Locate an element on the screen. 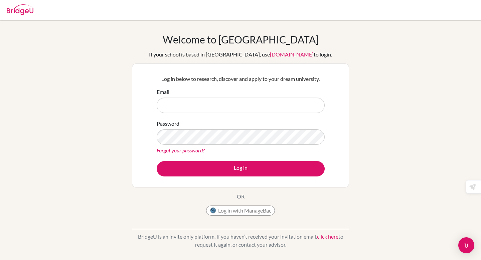 The width and height of the screenshot is (481, 260). p: Log in below to research, discover and apply to your dream university. is located at coordinates (241, 79).